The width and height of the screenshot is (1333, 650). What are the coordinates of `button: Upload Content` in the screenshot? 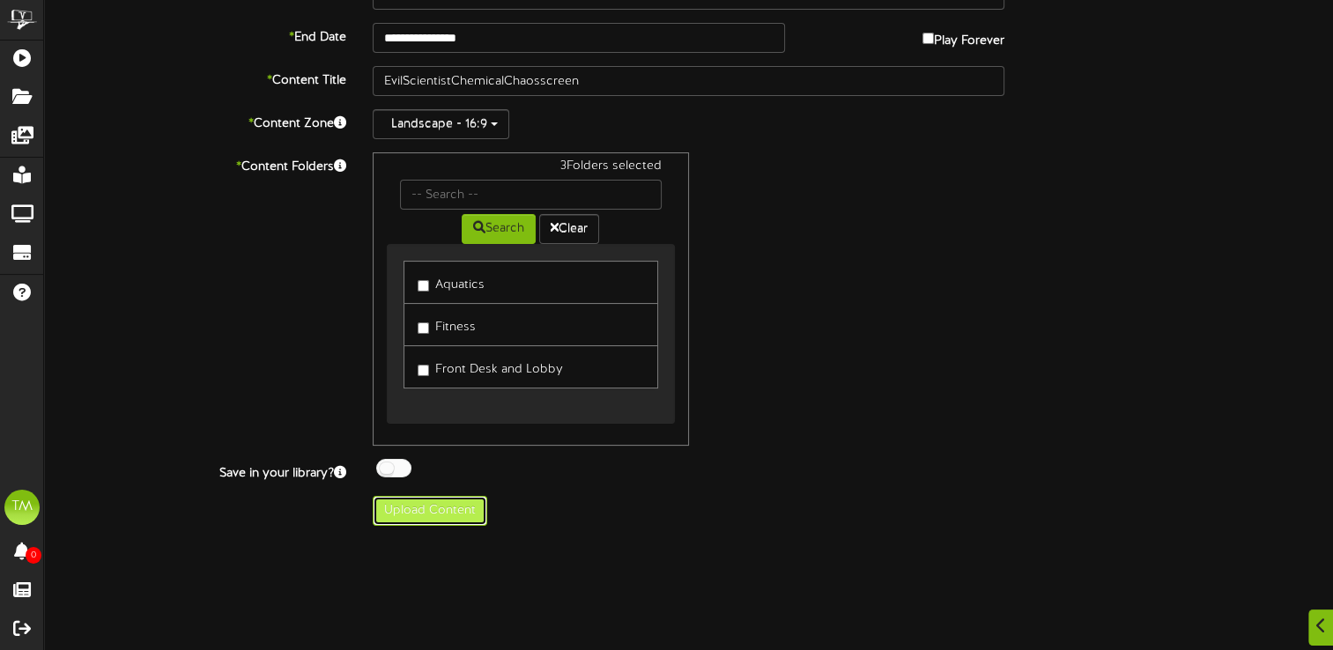 It's located at (430, 511).